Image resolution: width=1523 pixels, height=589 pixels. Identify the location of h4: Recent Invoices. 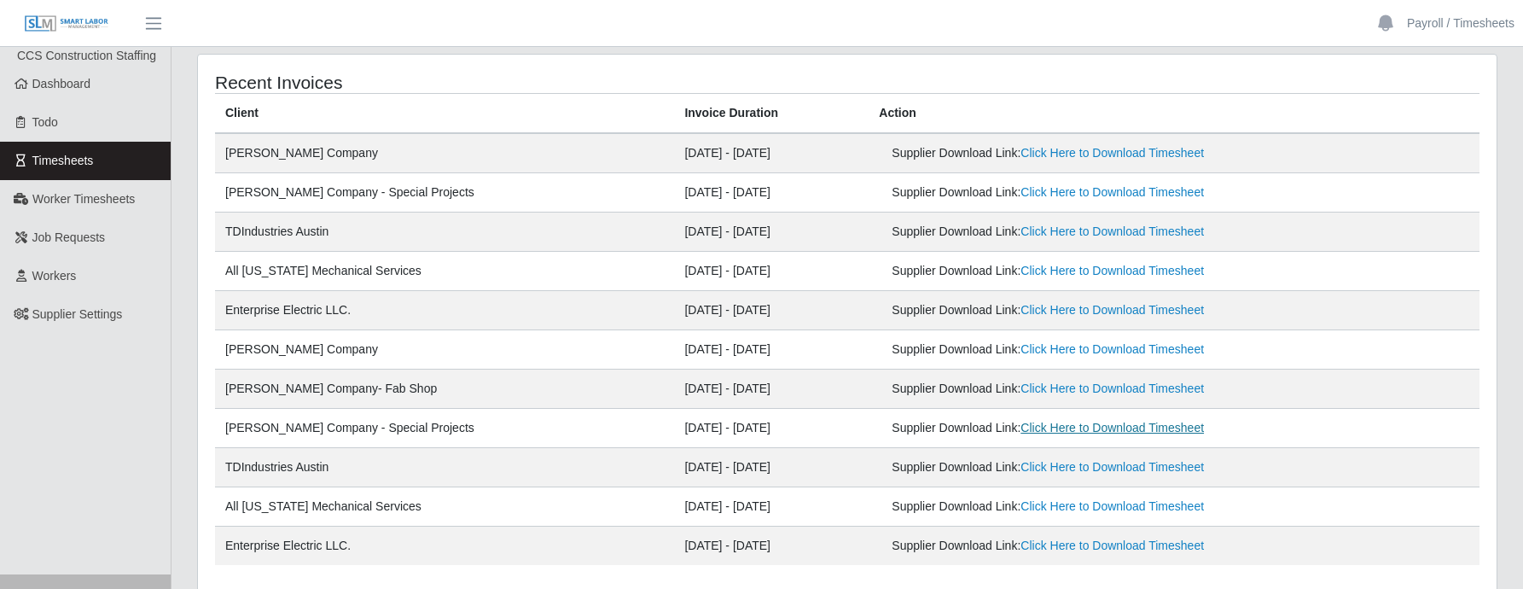
(471, 82).